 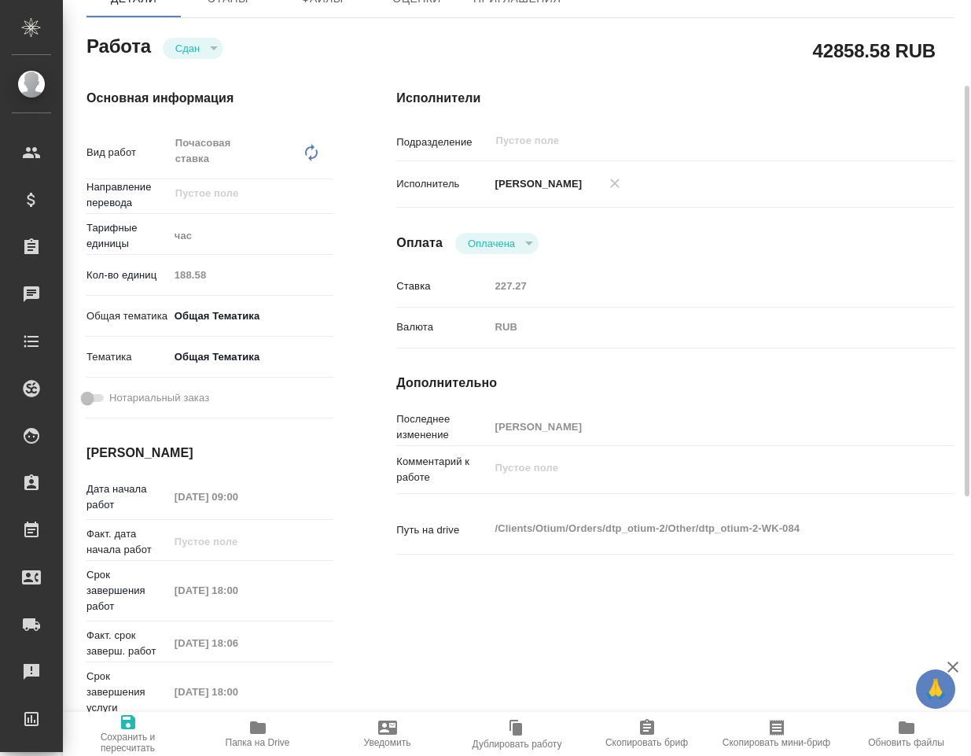 I want to click on p: Кол-во единиц, so click(x=127, y=275).